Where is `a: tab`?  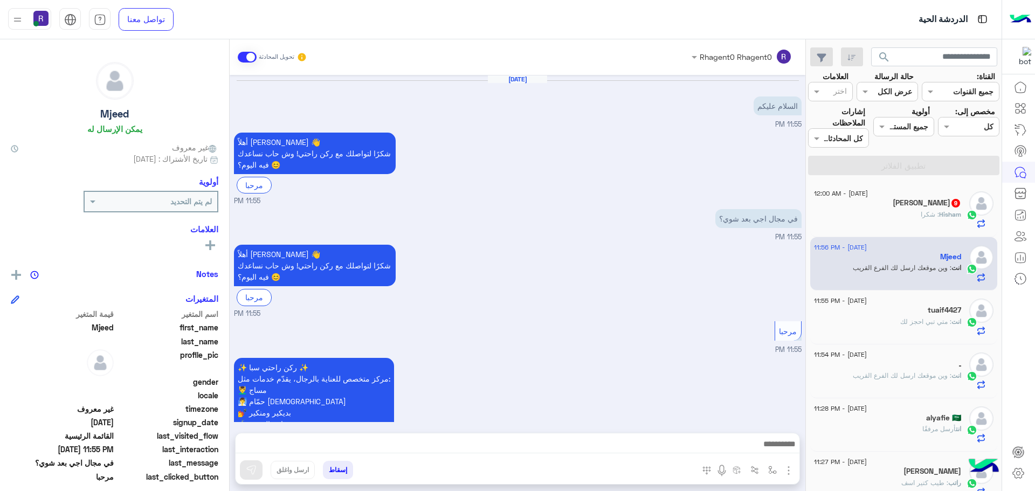 a: tab is located at coordinates (100, 19).